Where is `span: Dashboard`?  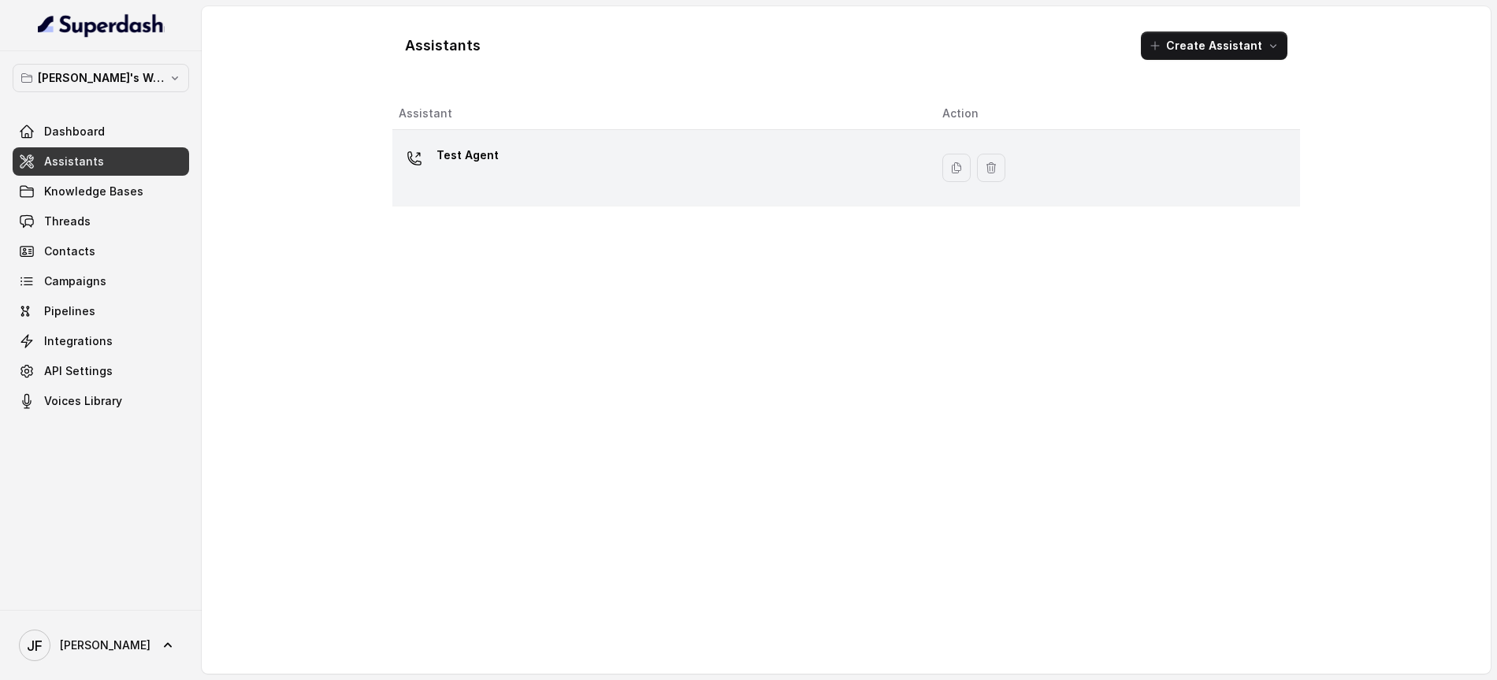
span: Dashboard is located at coordinates (74, 132).